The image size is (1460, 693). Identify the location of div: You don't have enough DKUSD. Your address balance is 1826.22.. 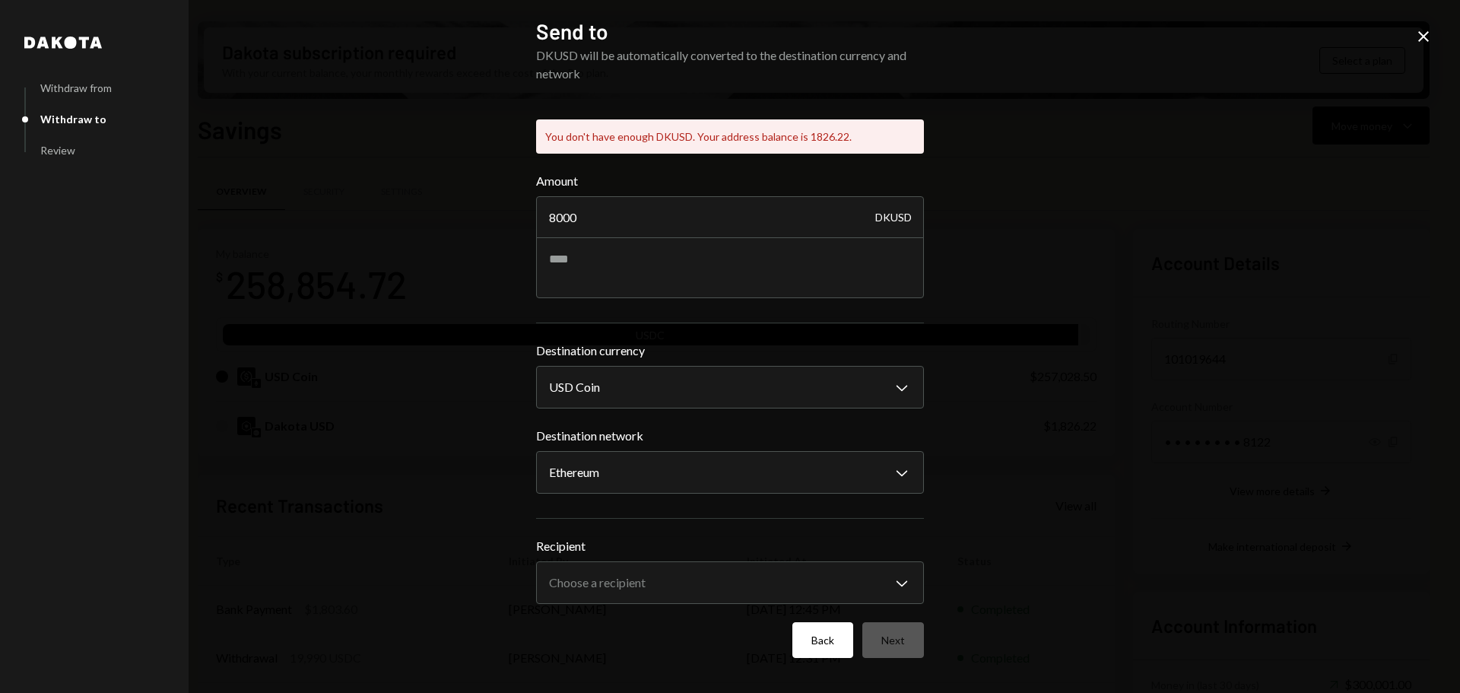
(730, 136).